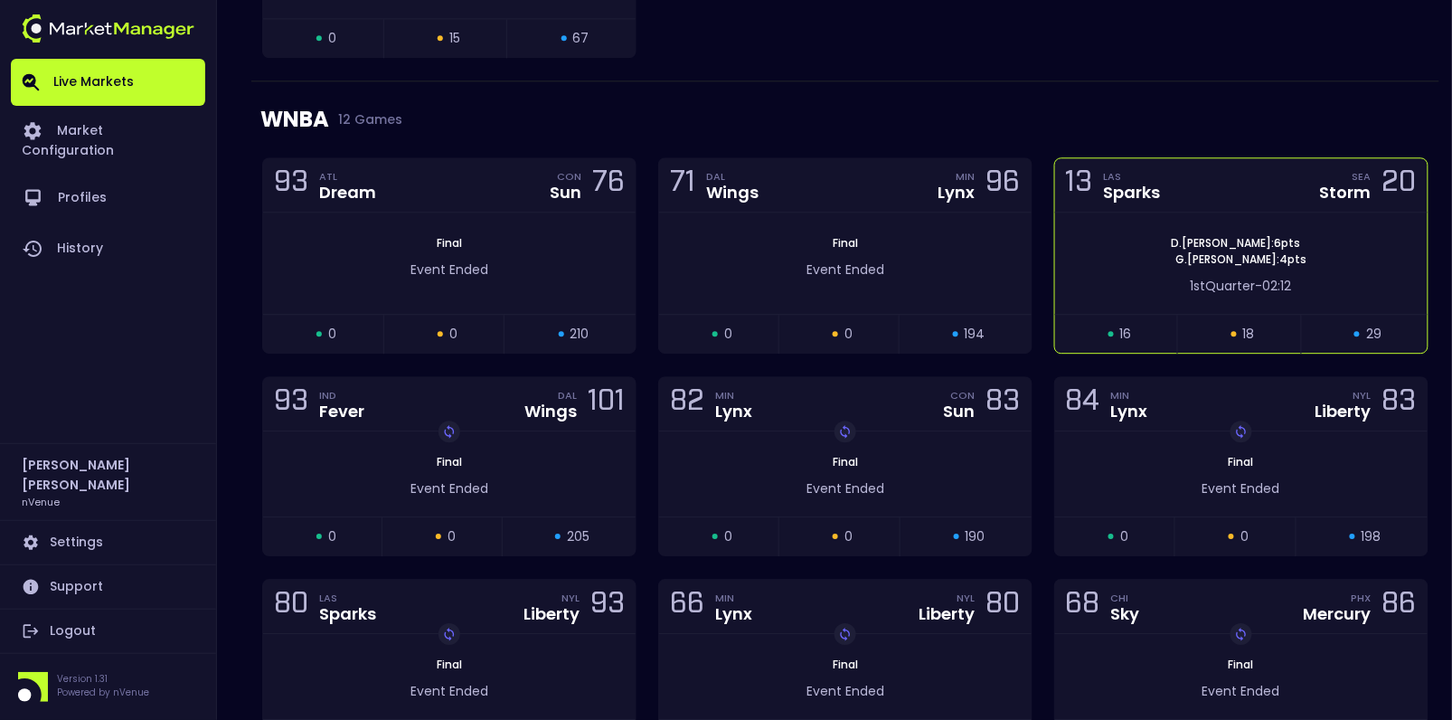  Describe the element at coordinates (579, 334) in the screenshot. I see `span: 210` at that location.